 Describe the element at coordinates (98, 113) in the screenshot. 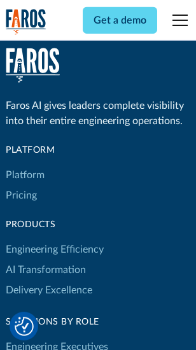

I see `div: Faros AI gives leaders complete visibility into their entire engineering operations.` at that location.